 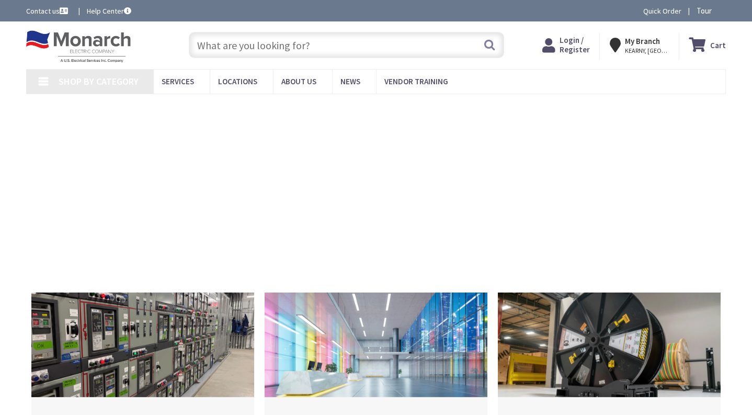 I want to click on span: News, so click(x=350, y=81).